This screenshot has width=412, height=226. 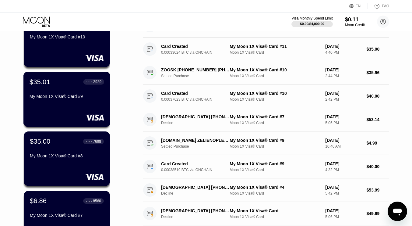 What do you see at coordinates (343, 76) in the screenshot?
I see `div: 2:44 PM` at bounding box center [343, 76].